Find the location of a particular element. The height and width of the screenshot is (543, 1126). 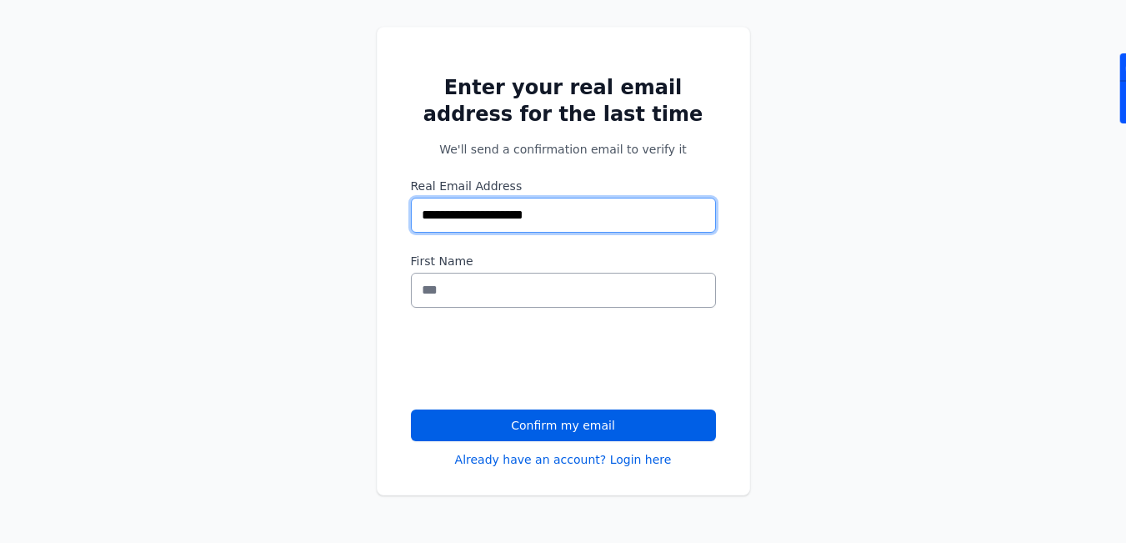

label: Real Email Address is located at coordinates (564, 186).